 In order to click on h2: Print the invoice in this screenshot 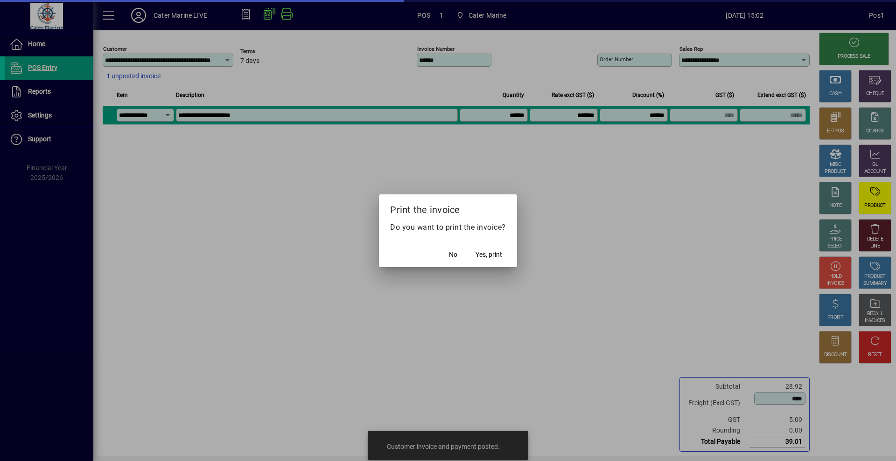, I will do `click(448, 208)`.